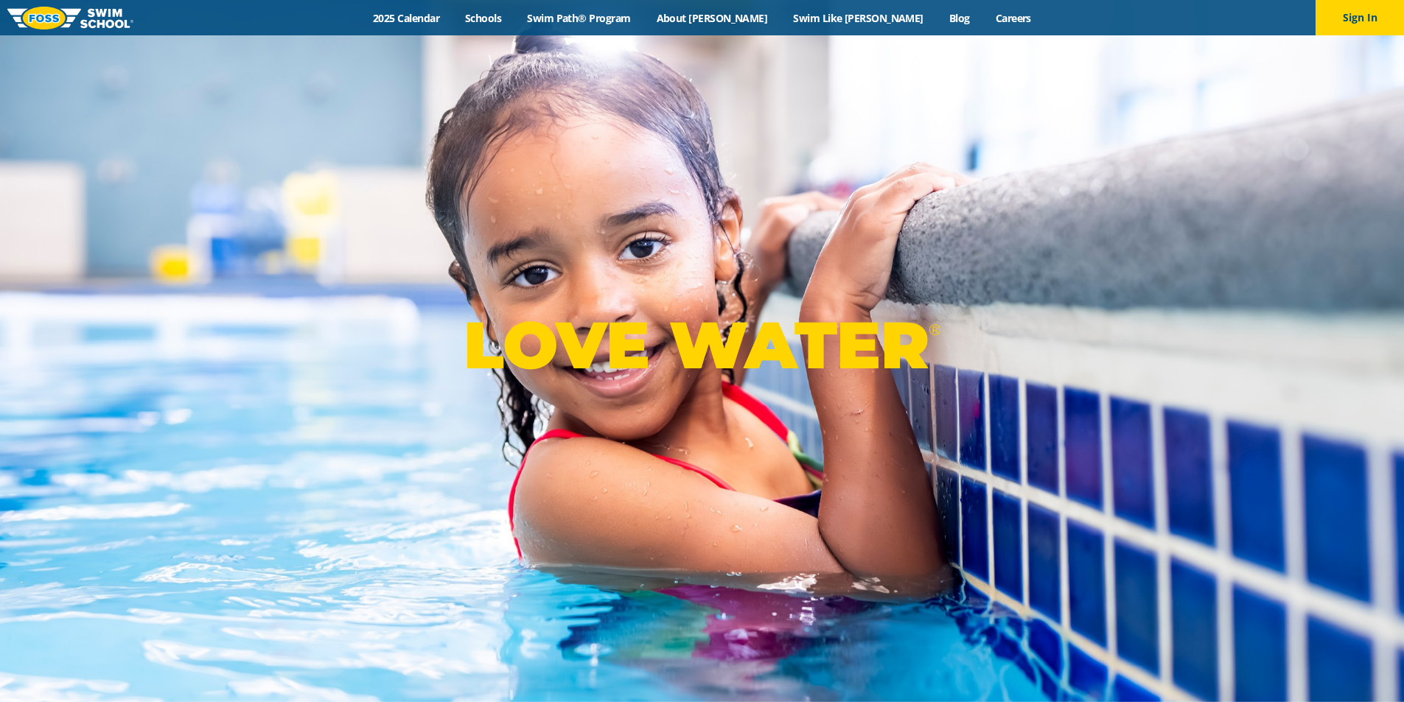  I want to click on a: Blog, so click(959, 18).